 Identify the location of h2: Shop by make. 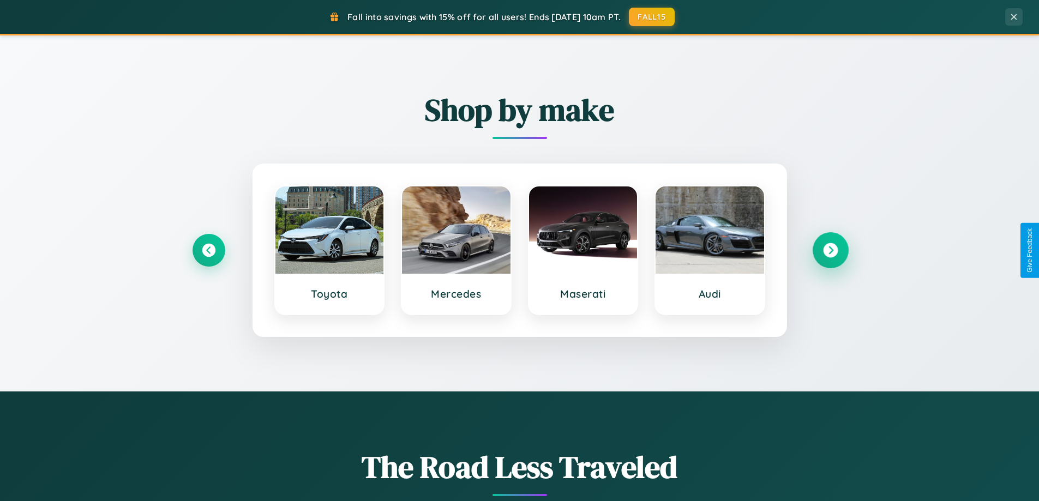
(520, 110).